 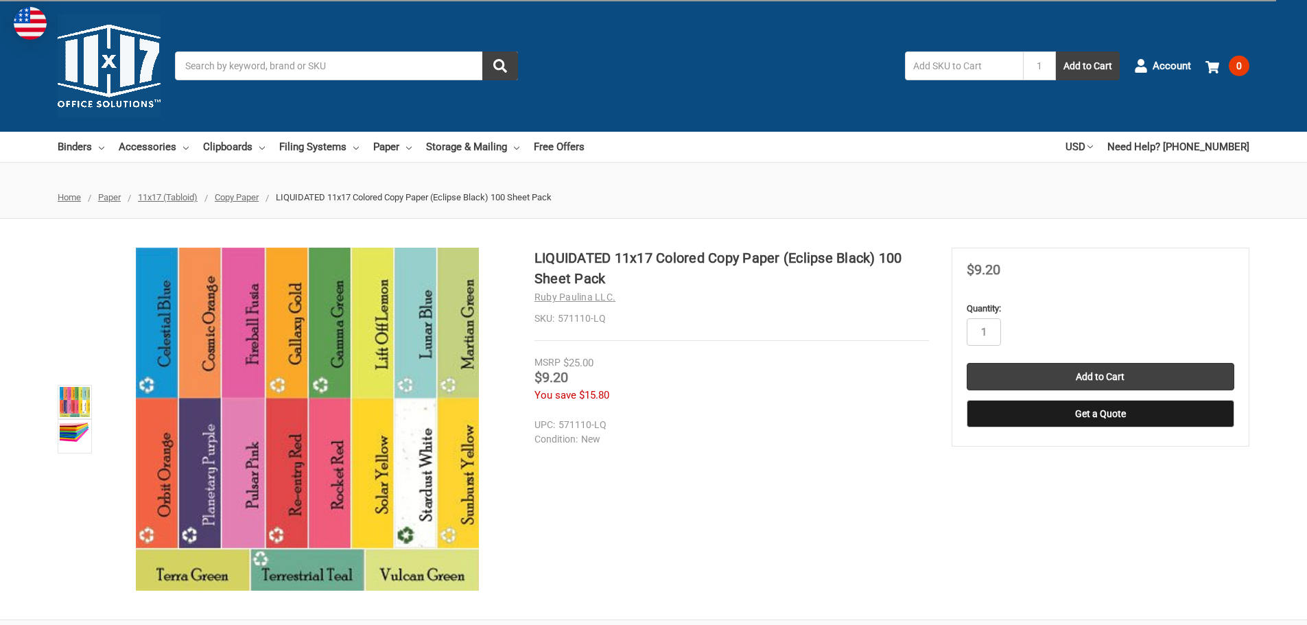 What do you see at coordinates (544, 318) in the screenshot?
I see `dt: SKU:` at bounding box center [544, 318].